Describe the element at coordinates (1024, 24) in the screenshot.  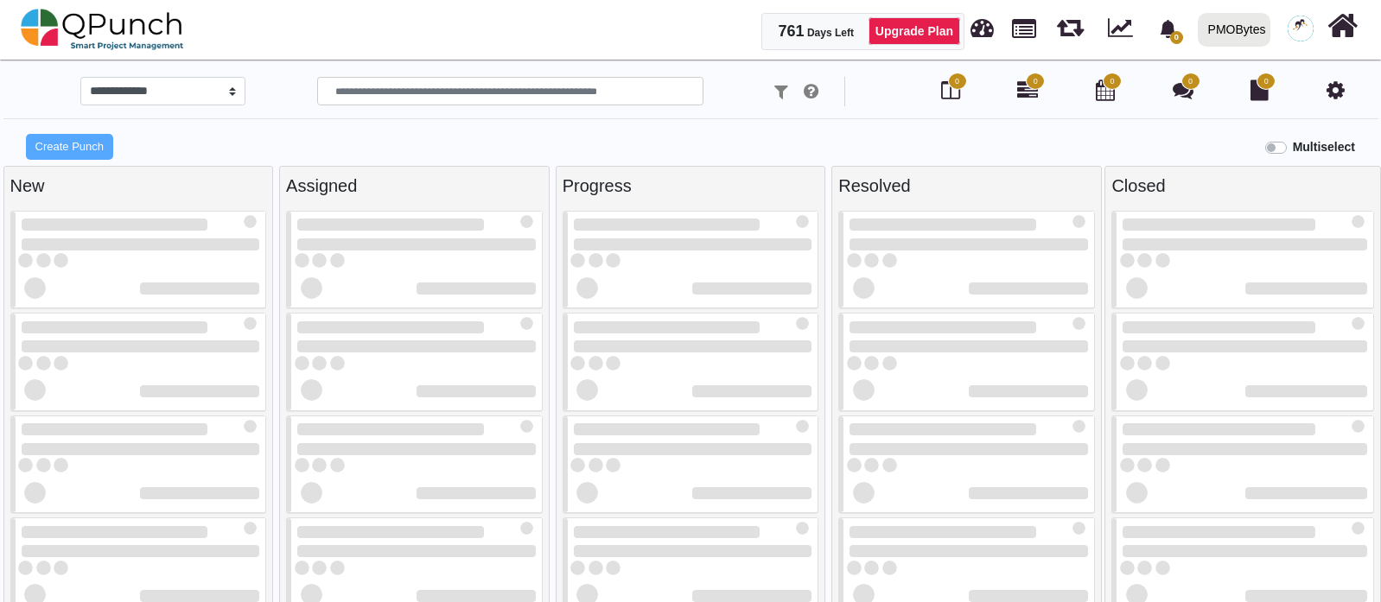
I see `span: Projects` at that location.